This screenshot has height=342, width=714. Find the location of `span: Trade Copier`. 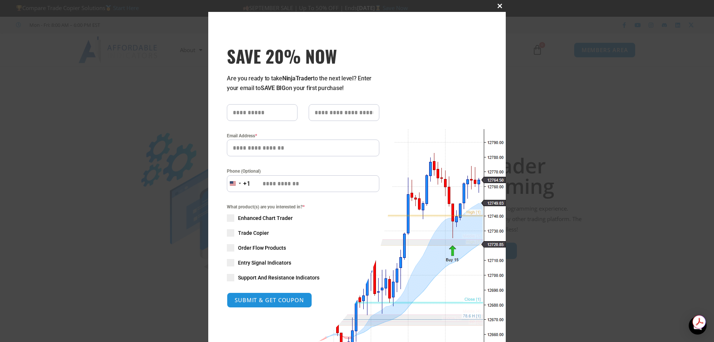

span: Trade Copier is located at coordinates (253, 233).